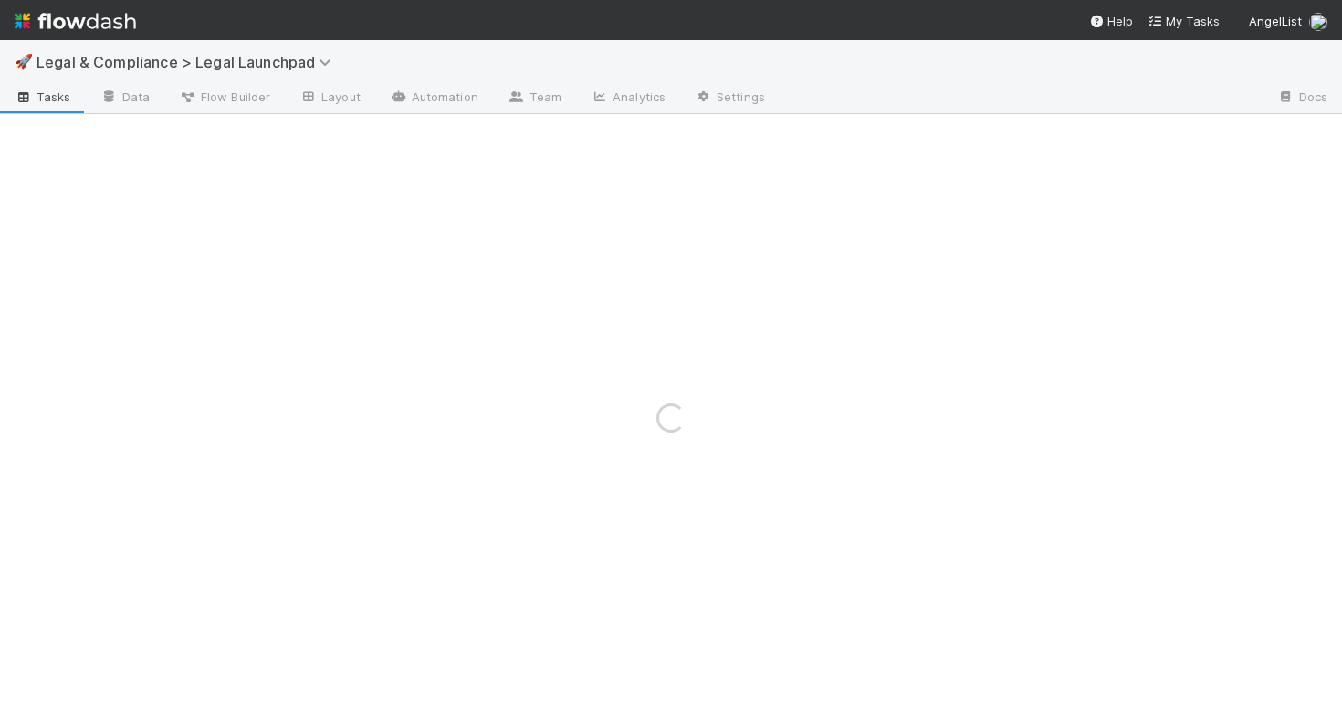 This screenshot has width=1342, height=721. Describe the element at coordinates (125, 99) in the screenshot. I see `a: Data` at that location.